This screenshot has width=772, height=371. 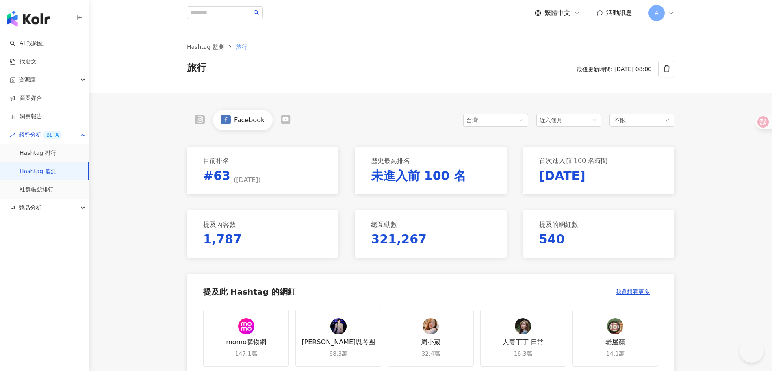 I want to click on div: 14.1萬, so click(x=615, y=354).